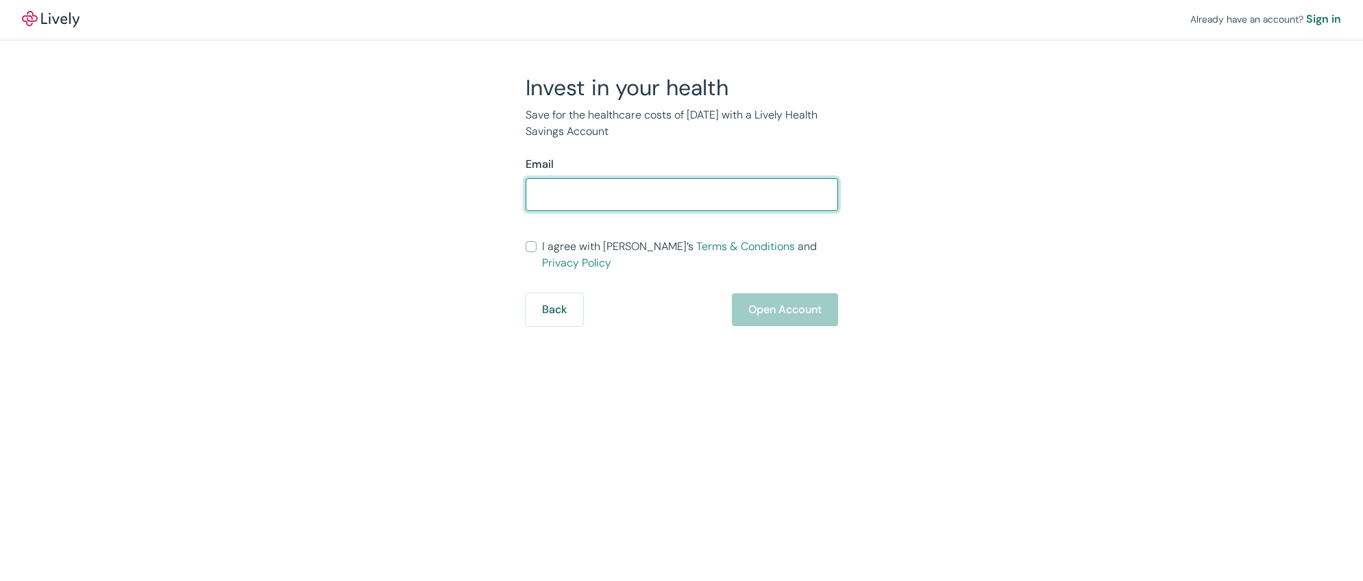 This screenshot has height=581, width=1363. I want to click on div: Sign in, so click(1323, 19).